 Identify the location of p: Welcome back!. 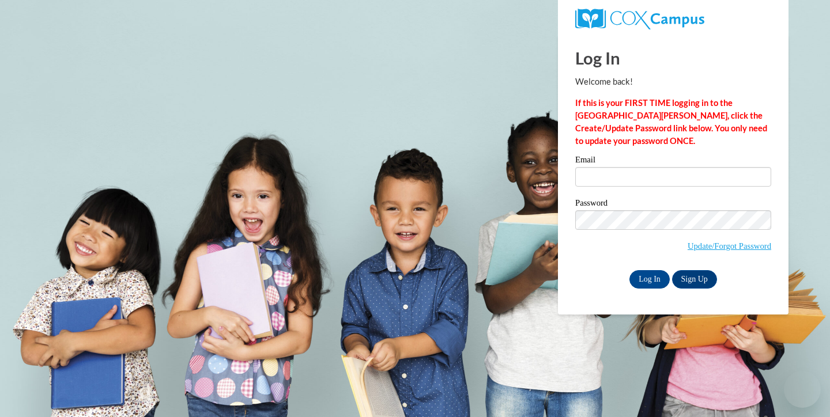
(673, 82).